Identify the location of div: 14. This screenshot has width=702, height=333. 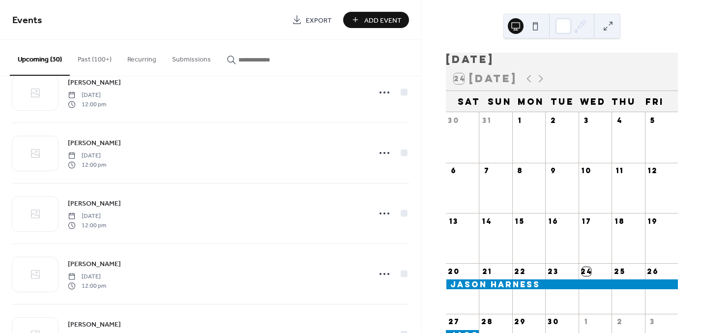
(487, 221).